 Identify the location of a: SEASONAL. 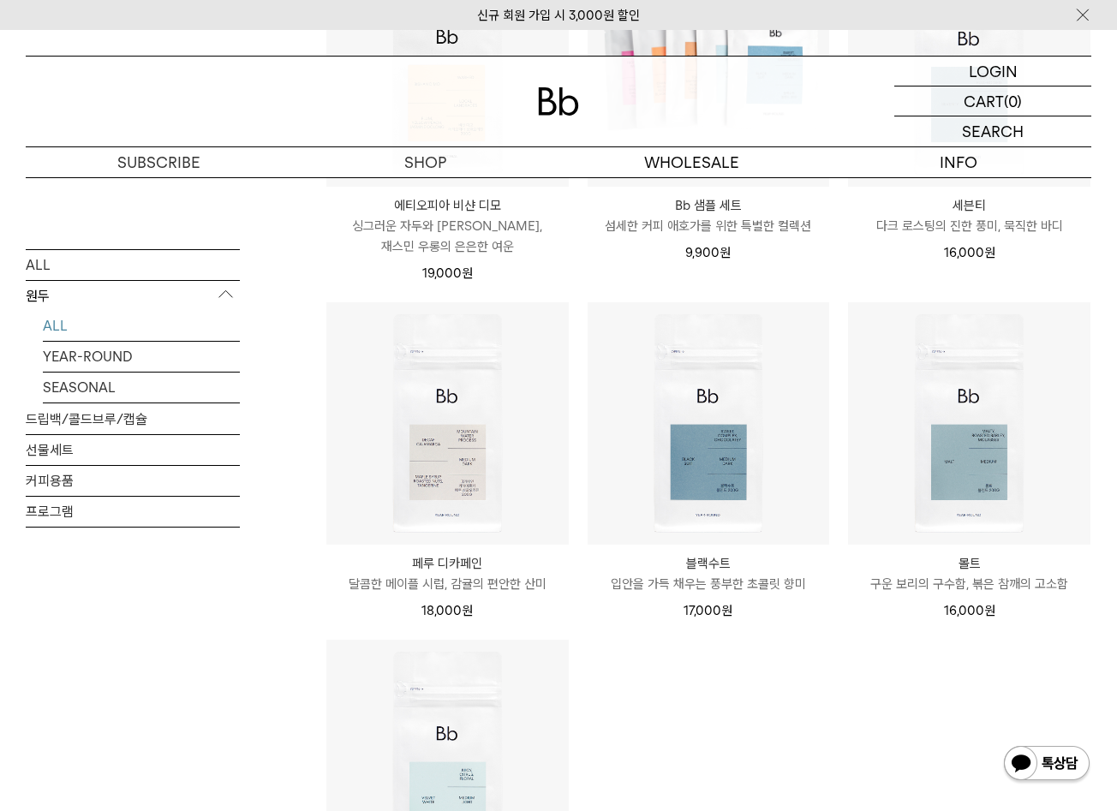
(141, 386).